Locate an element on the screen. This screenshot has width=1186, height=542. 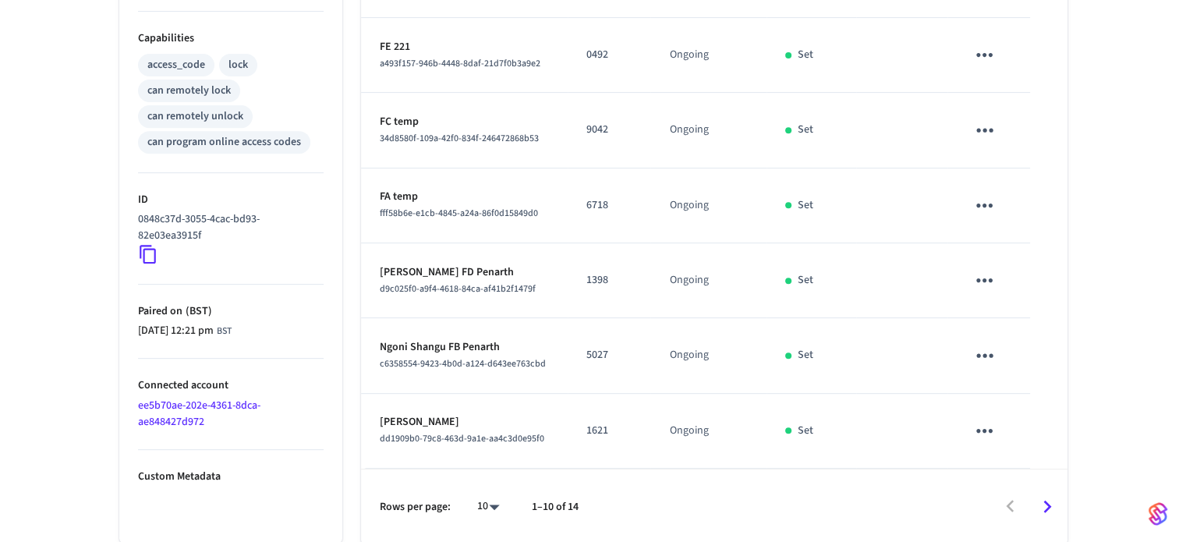
p: 1–10 of 14 is located at coordinates (555, 507).